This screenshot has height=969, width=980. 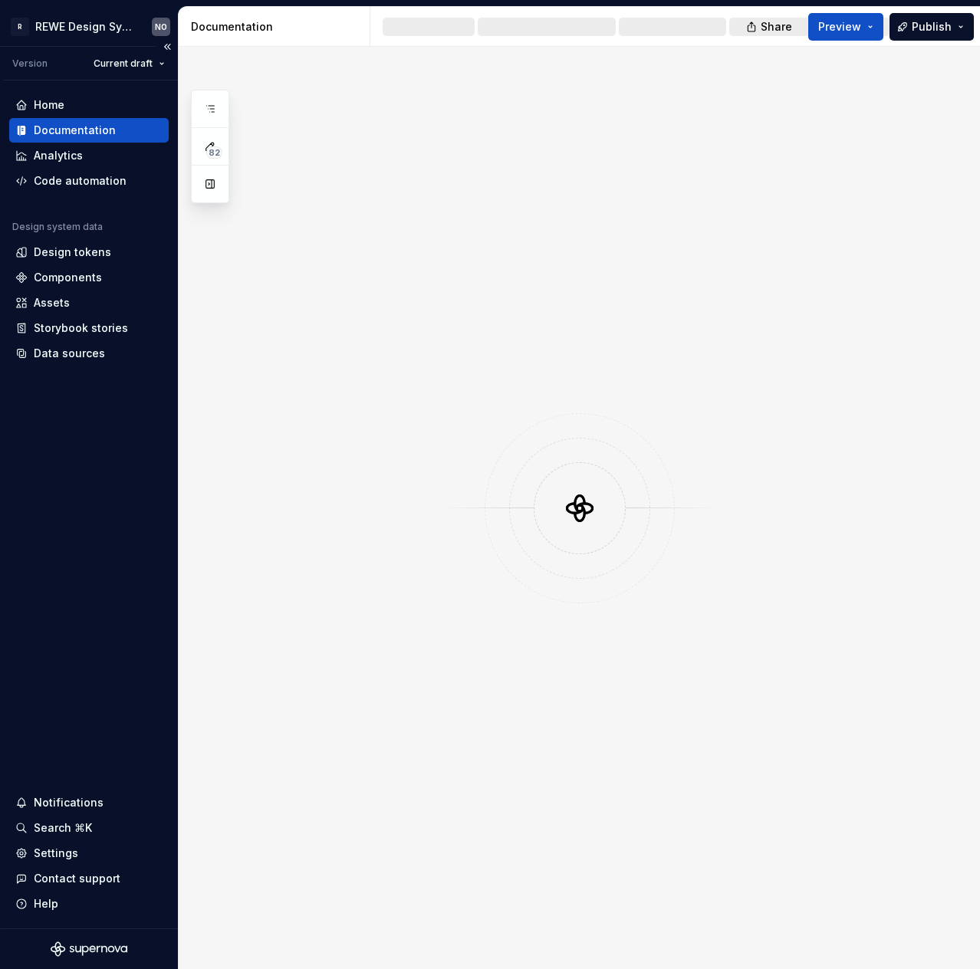 I want to click on div: Analytics, so click(x=58, y=156).